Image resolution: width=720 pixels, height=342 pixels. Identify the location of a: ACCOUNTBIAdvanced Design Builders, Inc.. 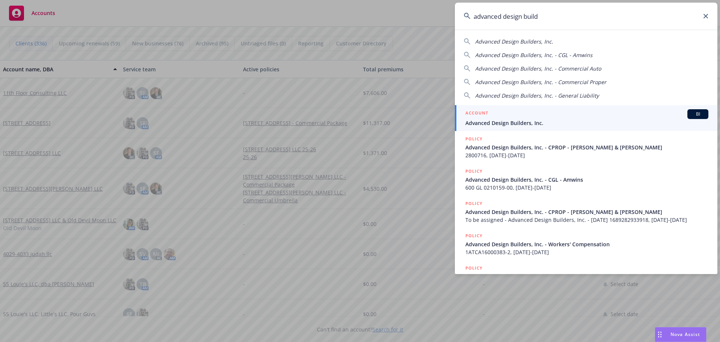
(587, 118).